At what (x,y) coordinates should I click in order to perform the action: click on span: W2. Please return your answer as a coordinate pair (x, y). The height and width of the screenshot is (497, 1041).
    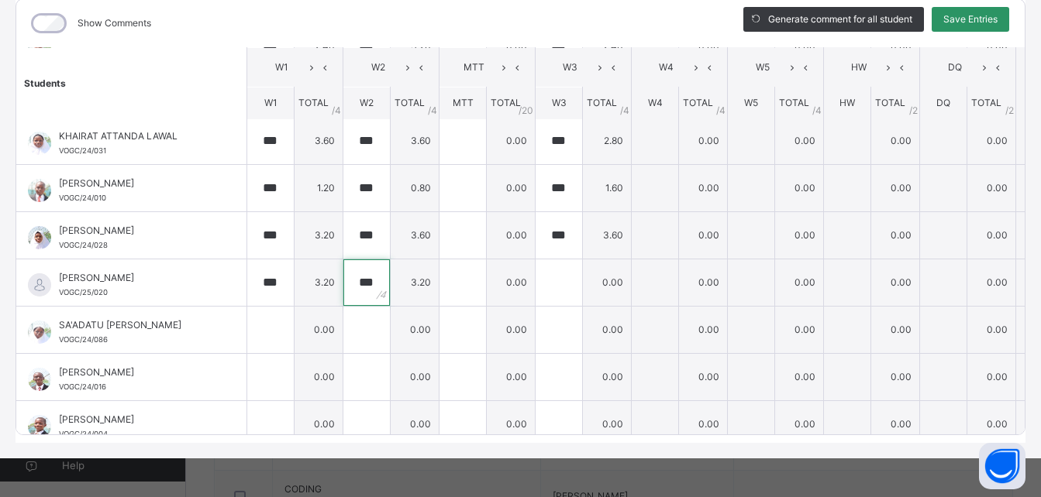
    Looking at the image, I should click on (377, 67).